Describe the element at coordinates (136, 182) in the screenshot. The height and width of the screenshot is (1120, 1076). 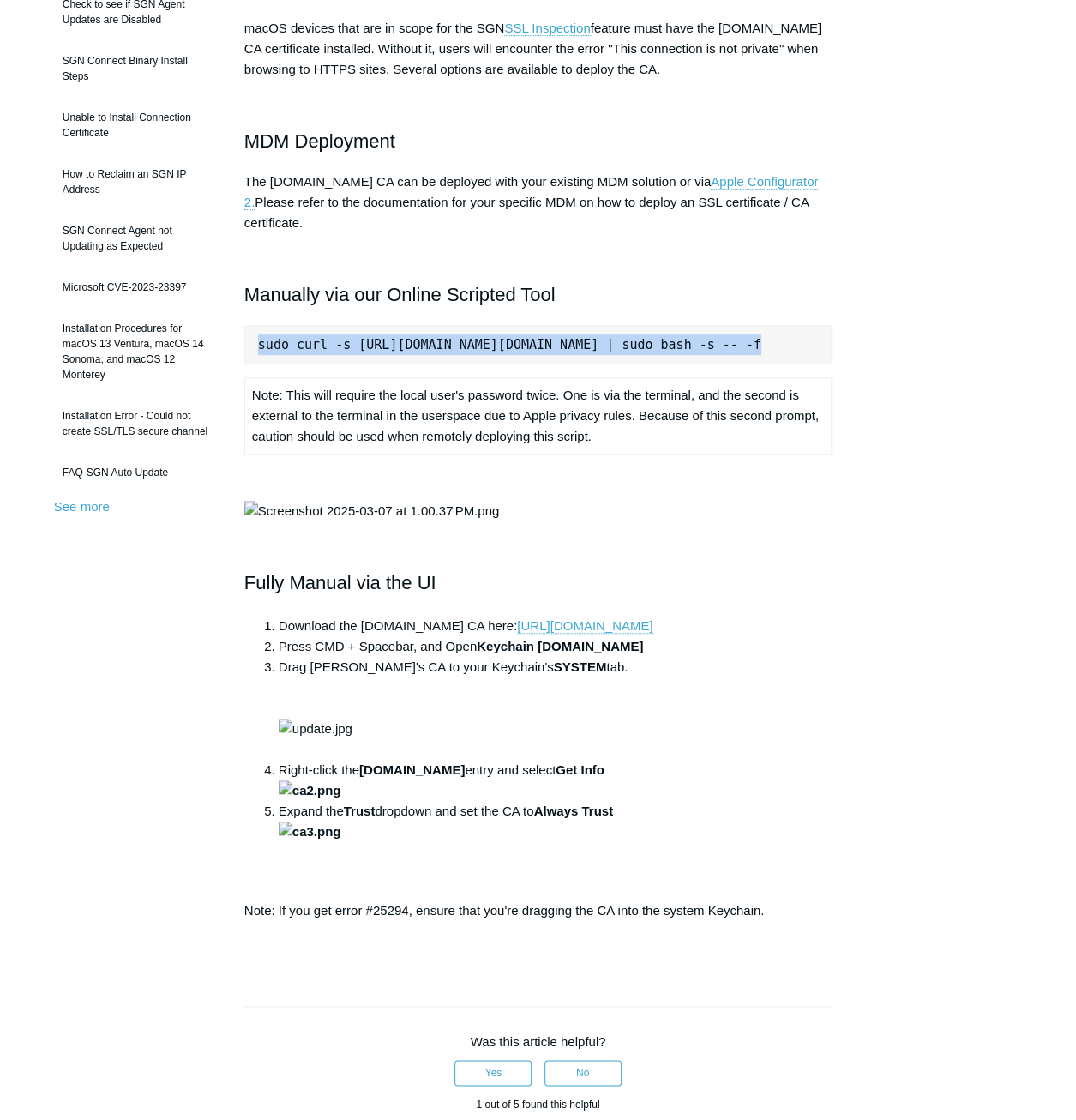
I see `a: How to Reclaim an SGN IP Address` at that location.